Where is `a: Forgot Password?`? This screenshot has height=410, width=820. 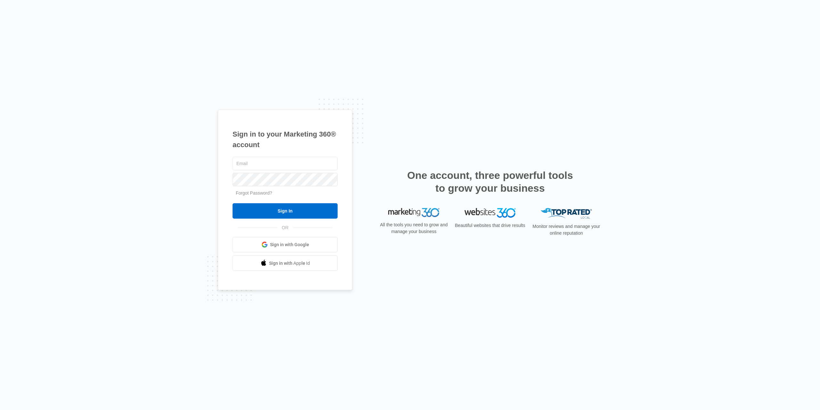
a: Forgot Password? is located at coordinates (254, 193).